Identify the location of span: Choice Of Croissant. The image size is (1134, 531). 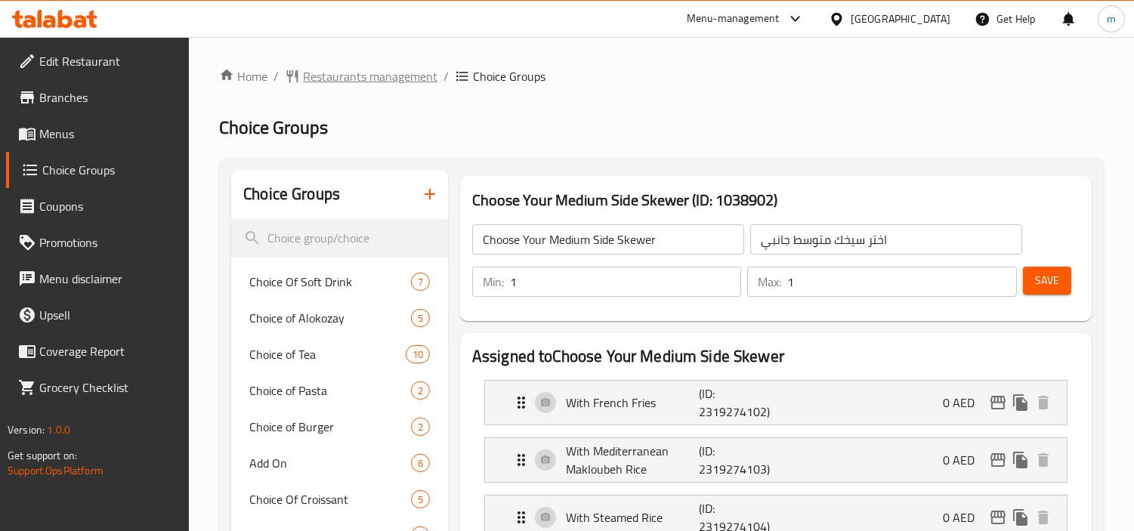
(330, 499).